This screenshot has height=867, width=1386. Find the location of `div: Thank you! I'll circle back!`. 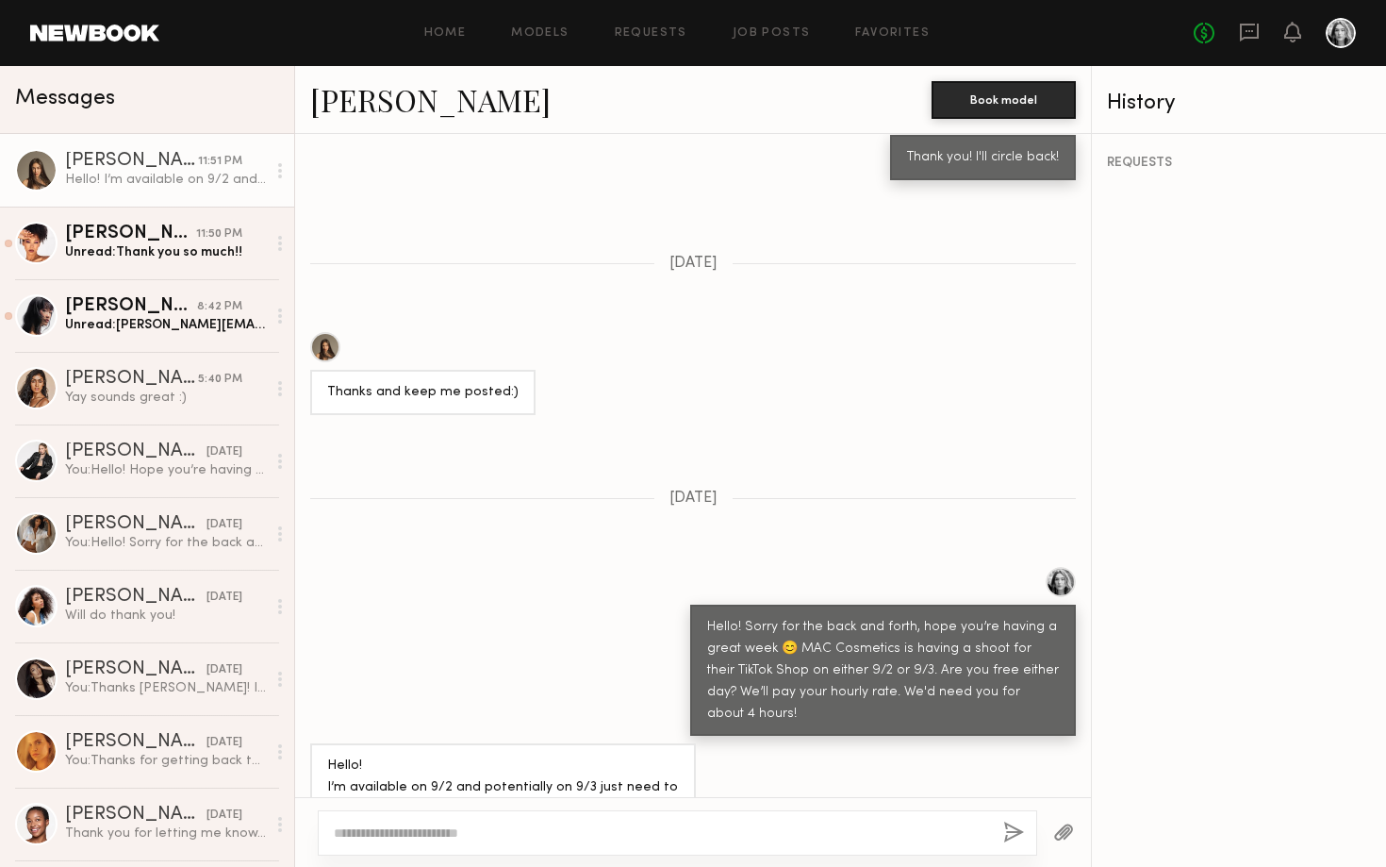

div: Thank you! I'll circle back! is located at coordinates (983, 157).